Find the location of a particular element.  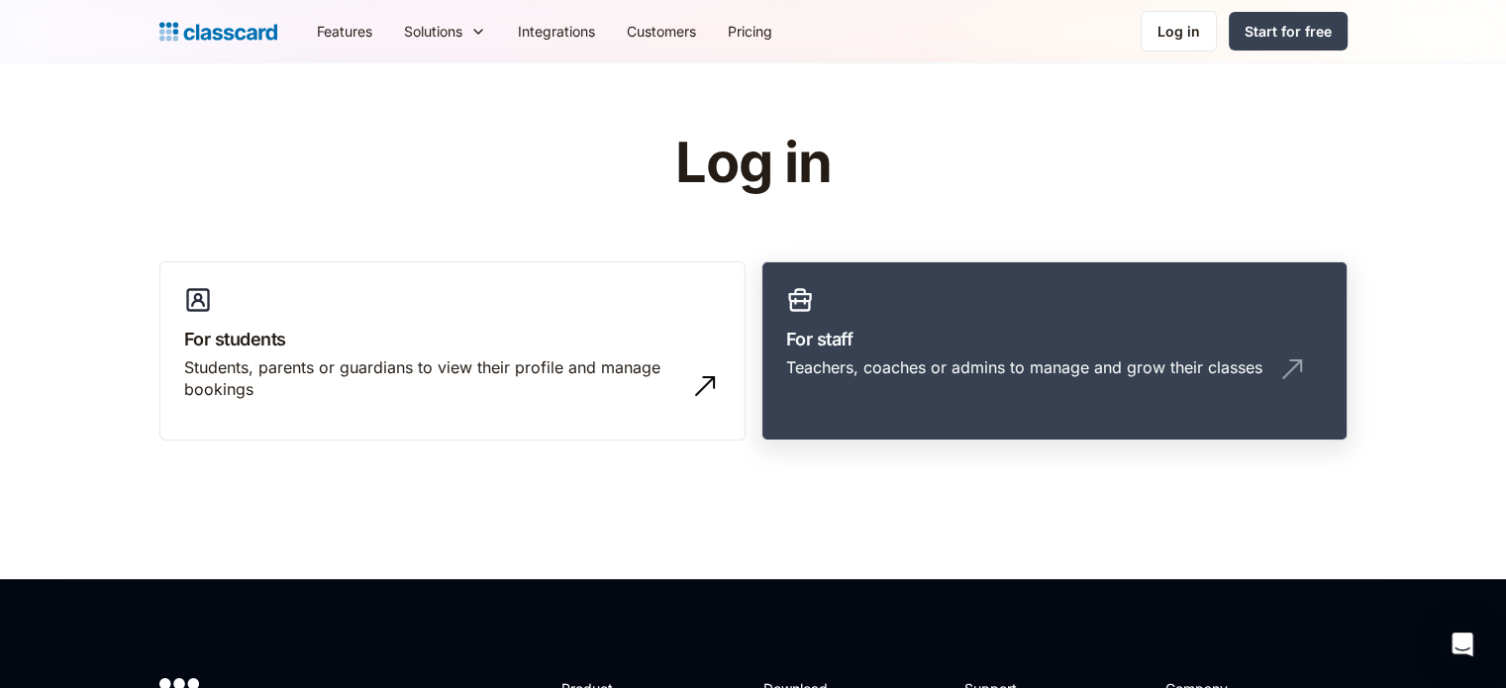

div: Teachers, coaches or admins to manage and grow their classes is located at coordinates (1024, 367).